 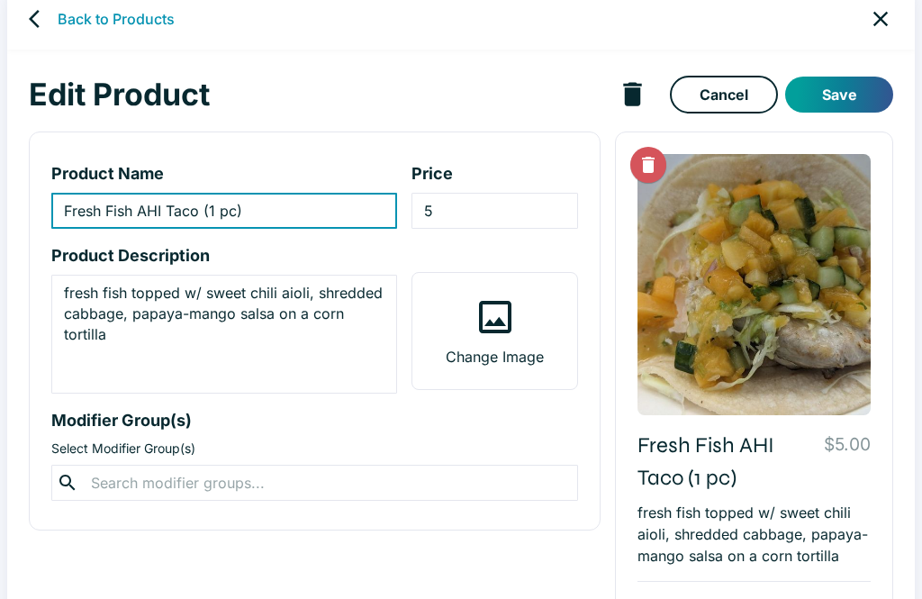 I want to click on button: delete product, so click(x=632, y=94).